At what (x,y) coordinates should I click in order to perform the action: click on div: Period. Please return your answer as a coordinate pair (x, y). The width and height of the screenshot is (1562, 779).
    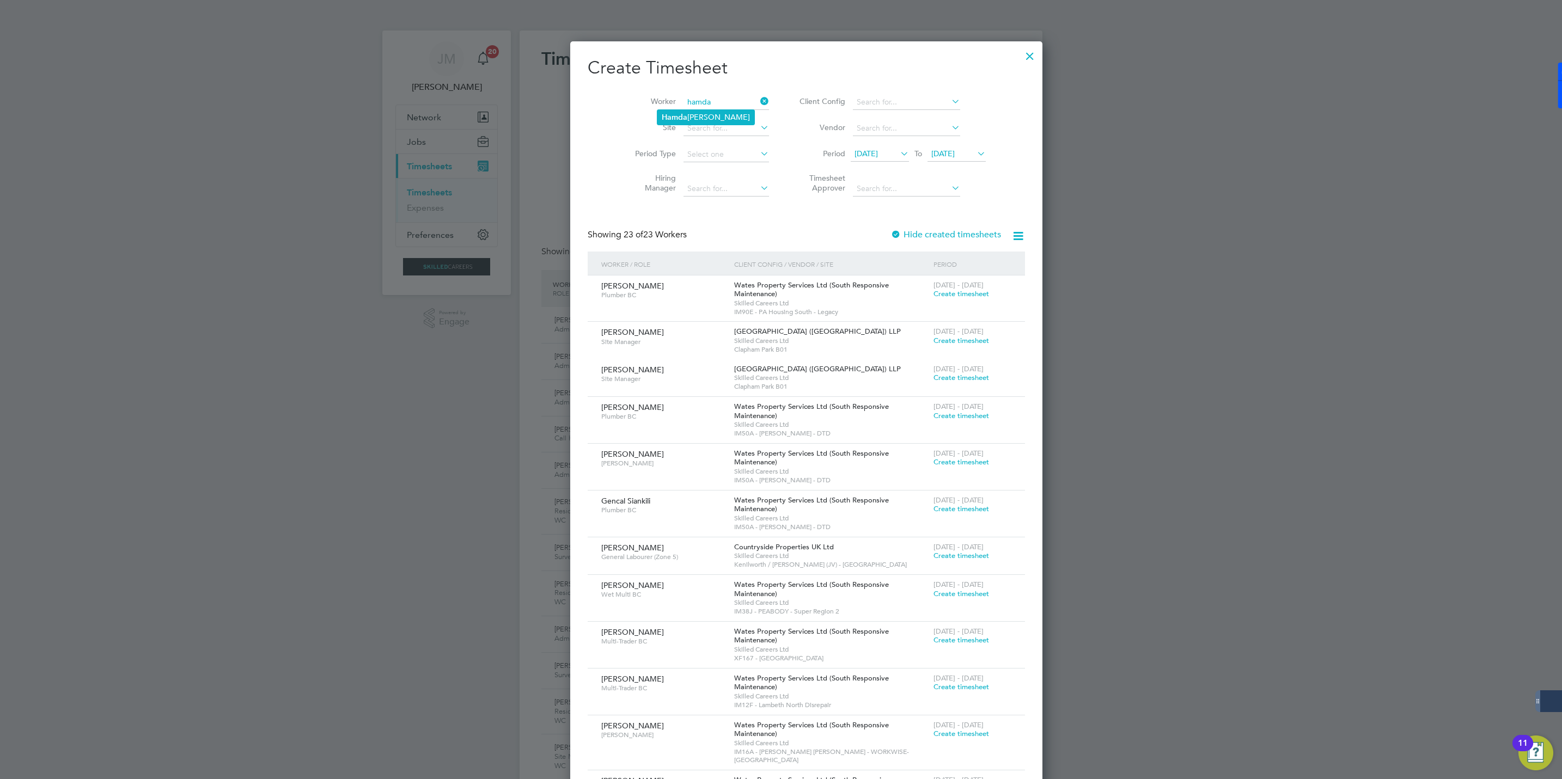
    Looking at the image, I should click on (972, 264).